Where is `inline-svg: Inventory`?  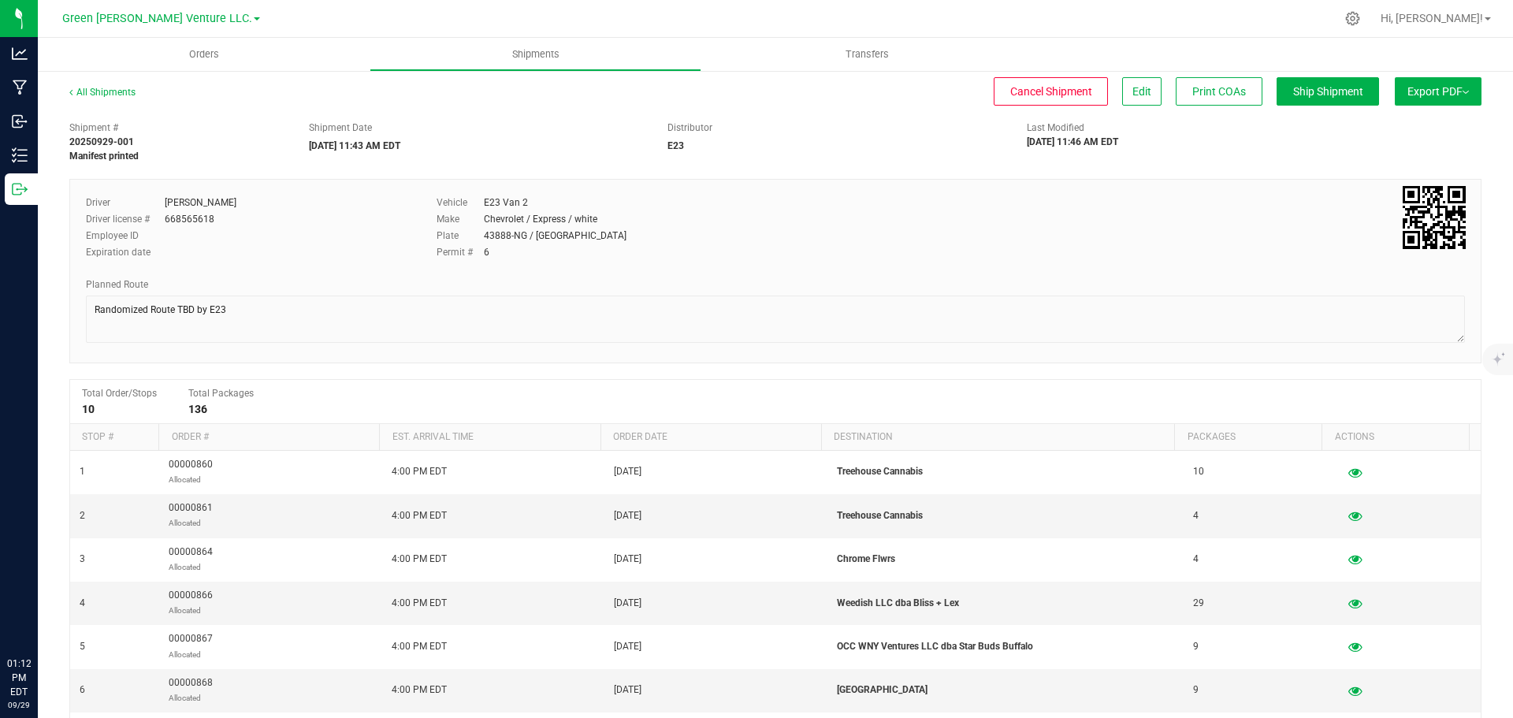 inline-svg: Inventory is located at coordinates (20, 155).